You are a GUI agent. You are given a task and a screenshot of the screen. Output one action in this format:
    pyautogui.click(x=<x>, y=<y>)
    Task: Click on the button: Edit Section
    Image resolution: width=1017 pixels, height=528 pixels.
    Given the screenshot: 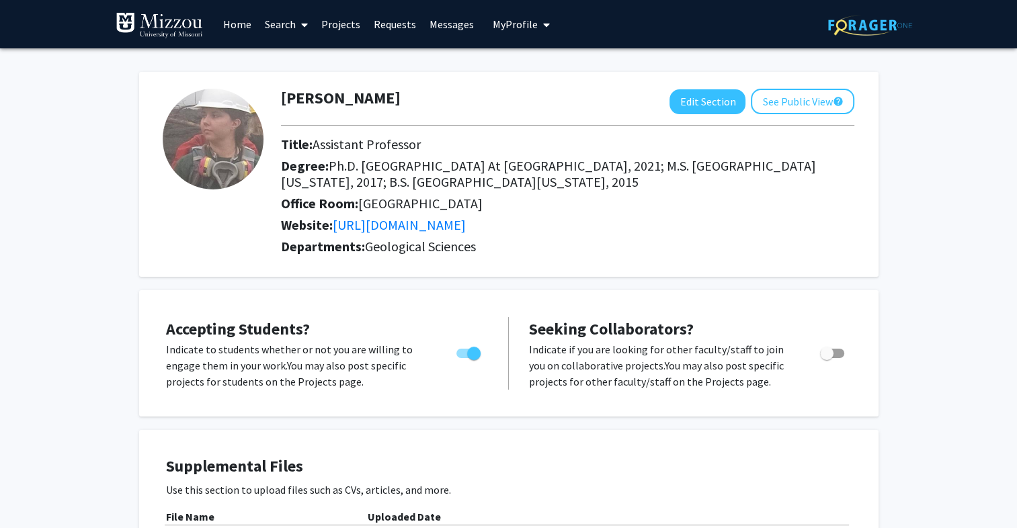 What is the action you would take?
    pyautogui.click(x=707, y=101)
    